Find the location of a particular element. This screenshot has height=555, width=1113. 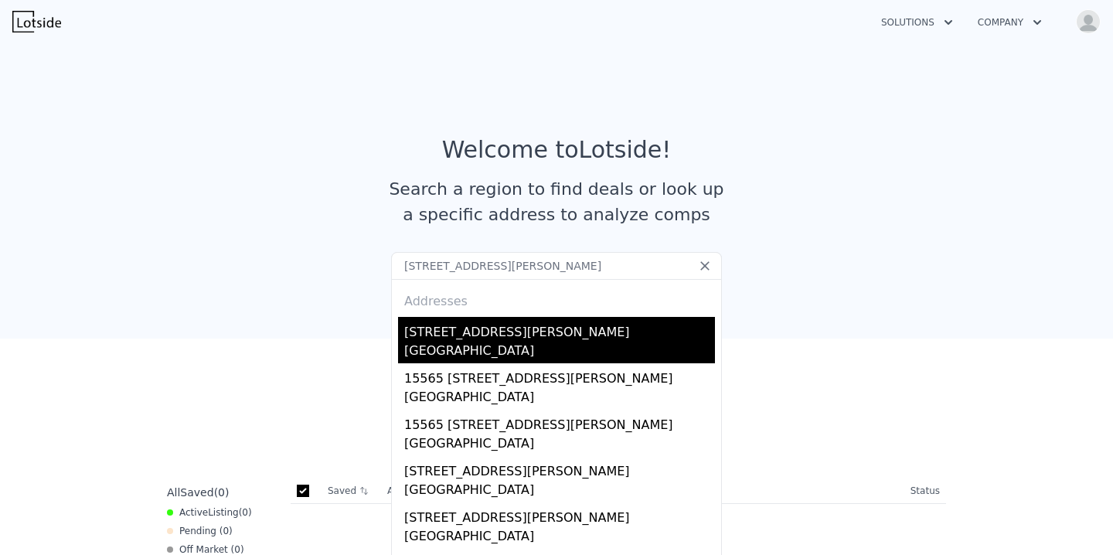

div: Save properties to see them here is located at coordinates (556, 441).